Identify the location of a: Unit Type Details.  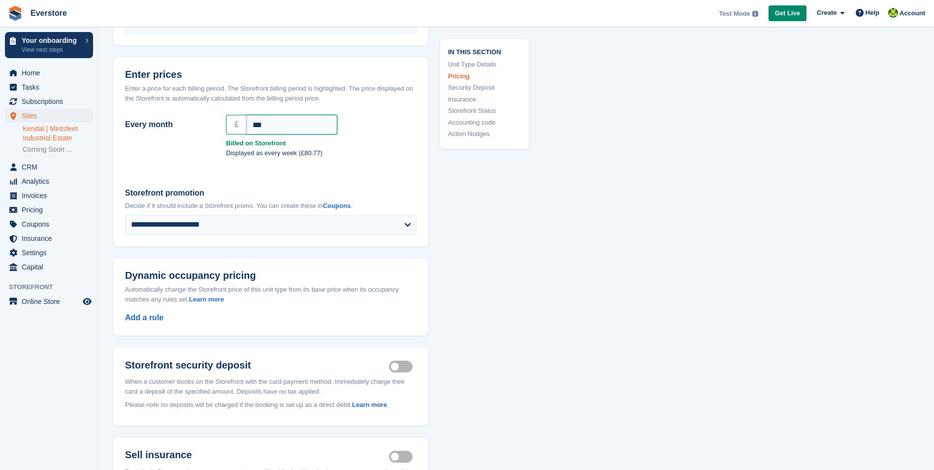
(484, 64).